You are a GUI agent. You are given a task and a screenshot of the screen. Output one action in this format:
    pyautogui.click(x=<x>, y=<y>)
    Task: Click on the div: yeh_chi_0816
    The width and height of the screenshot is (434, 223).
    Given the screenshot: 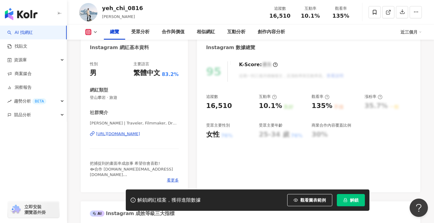 What is the action you would take?
    pyautogui.click(x=122, y=8)
    